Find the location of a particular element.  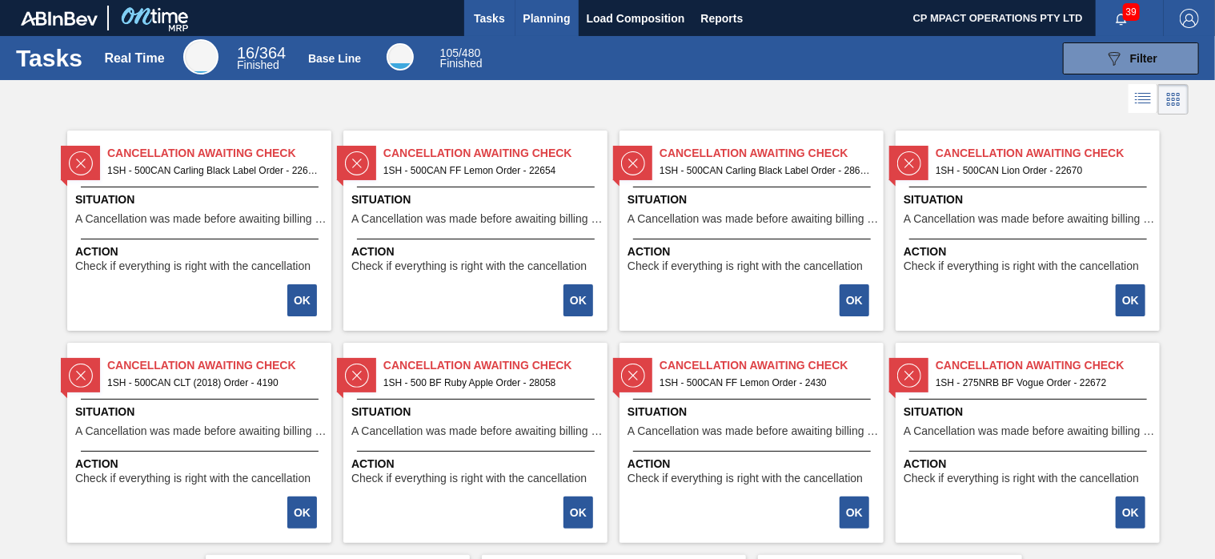

button: Notifications is located at coordinates (1122, 18).